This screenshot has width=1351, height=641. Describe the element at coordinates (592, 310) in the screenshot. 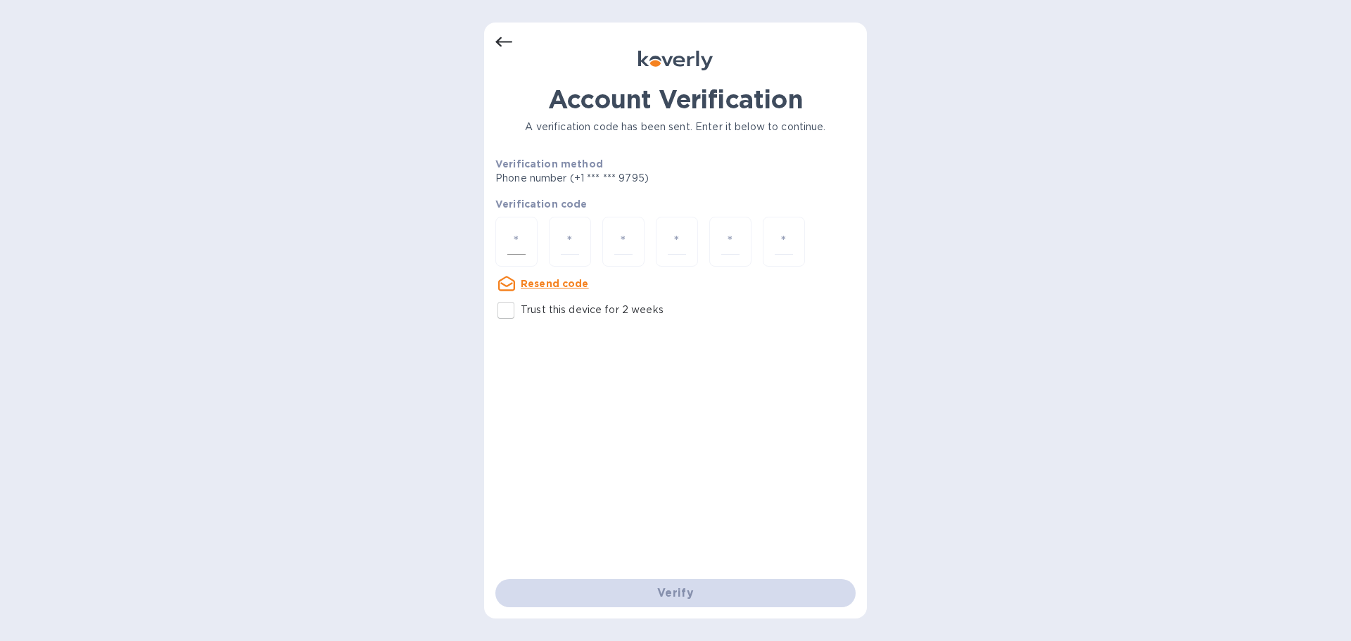

I see `p: Trust this device for 2 weeks` at that location.